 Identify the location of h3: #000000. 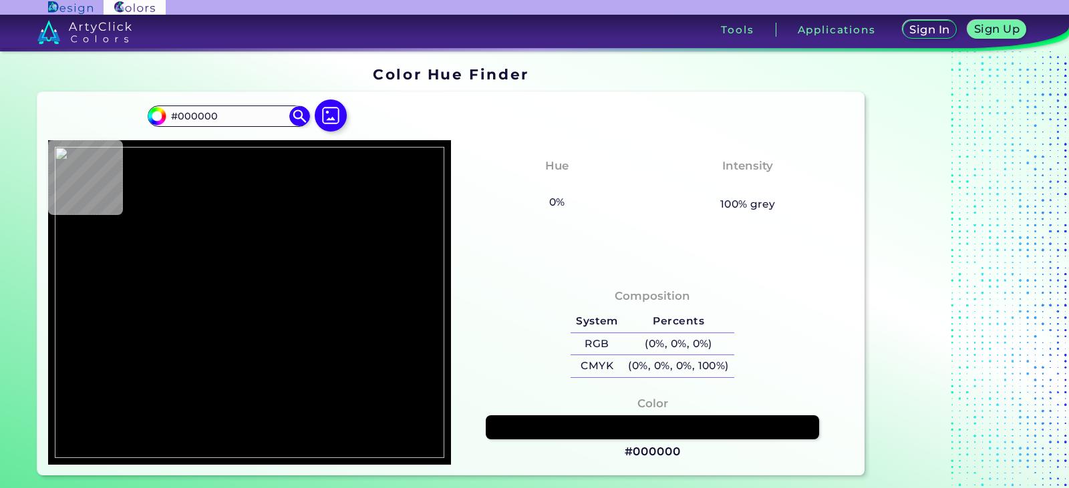
(653, 452).